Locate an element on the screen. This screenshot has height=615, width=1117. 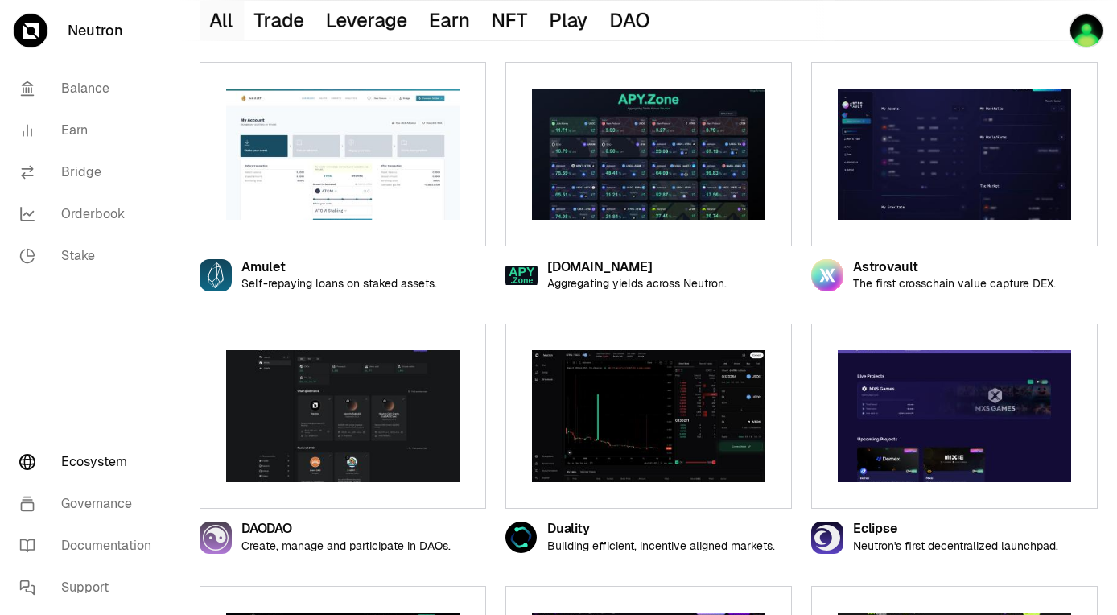
p: Aggregating yields across Neutron. is located at coordinates (637, 283).